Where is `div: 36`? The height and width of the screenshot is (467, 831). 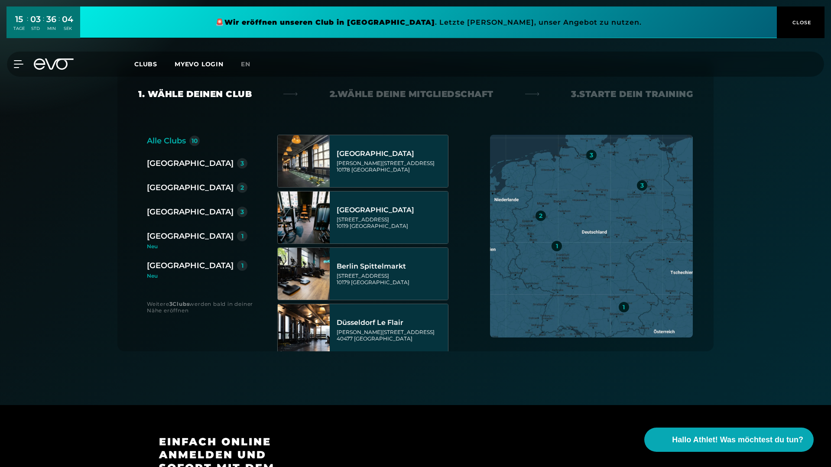 div: 36 is located at coordinates (51, 19).